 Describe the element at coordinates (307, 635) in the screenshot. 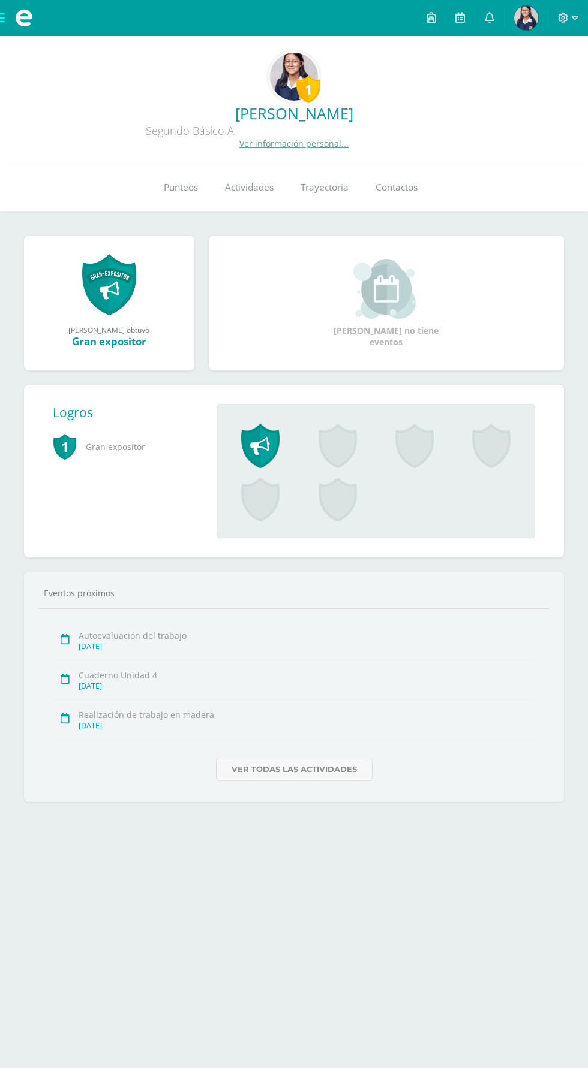

I see `div: Autoevaluación del trabajo` at that location.